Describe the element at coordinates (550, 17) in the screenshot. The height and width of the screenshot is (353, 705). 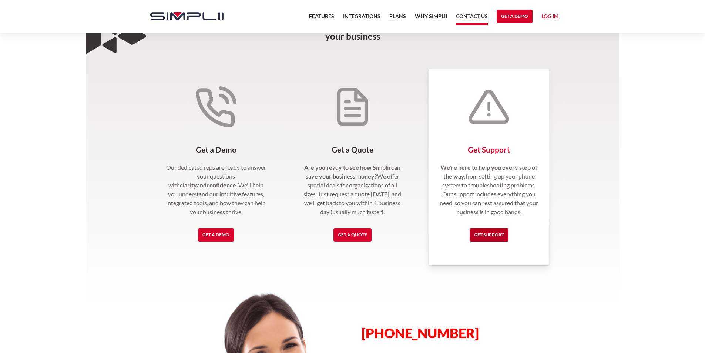
I see `a: Log in` at that location.